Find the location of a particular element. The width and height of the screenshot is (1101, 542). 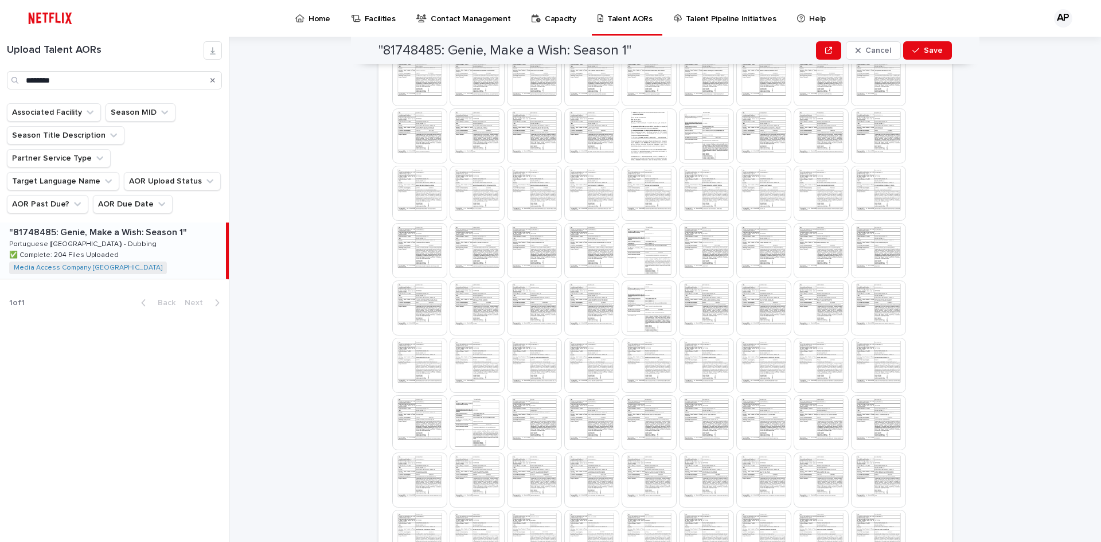

button: Save is located at coordinates (927, 50).